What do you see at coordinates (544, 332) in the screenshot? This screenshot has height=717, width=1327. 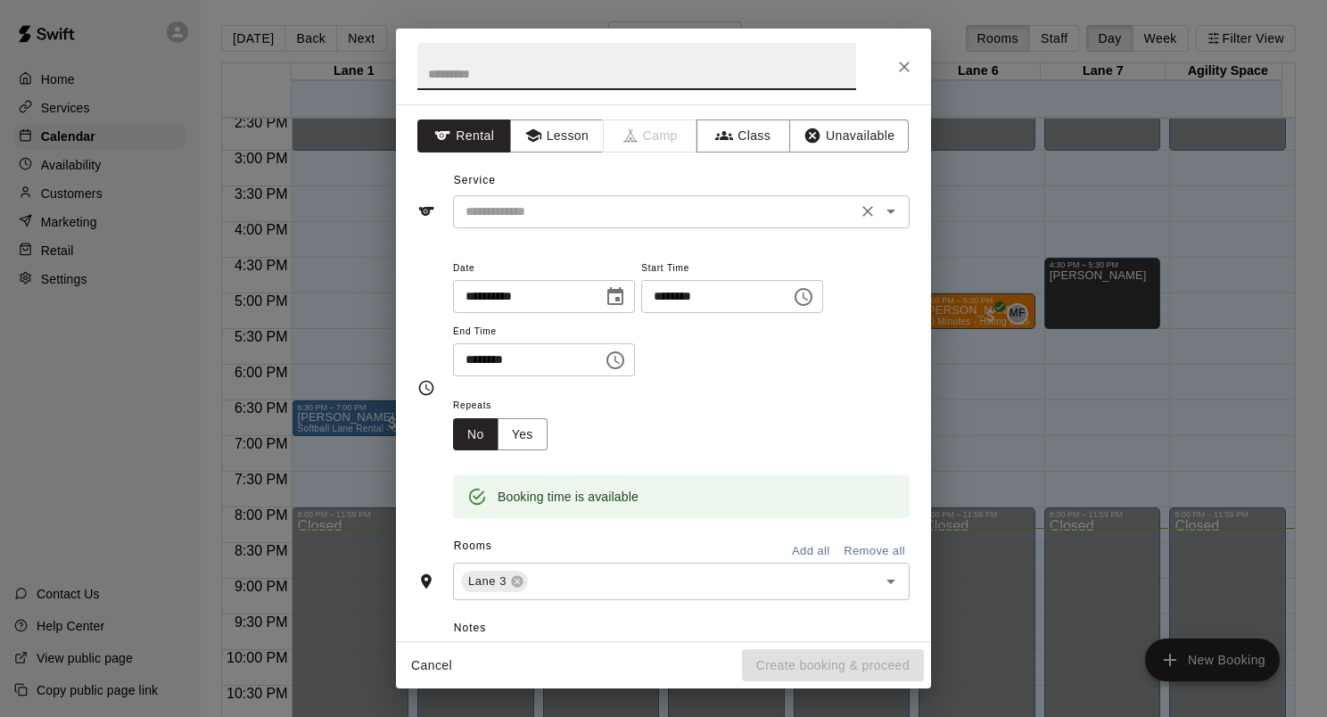 I see `span: End Time` at bounding box center [544, 332].